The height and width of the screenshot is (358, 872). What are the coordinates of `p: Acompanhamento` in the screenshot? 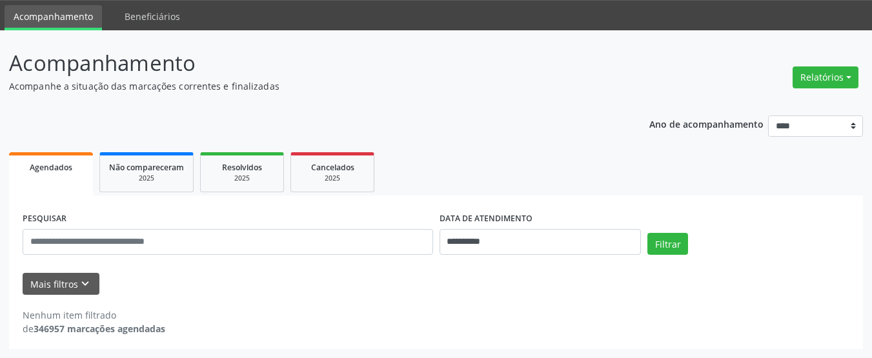 It's located at (308, 63).